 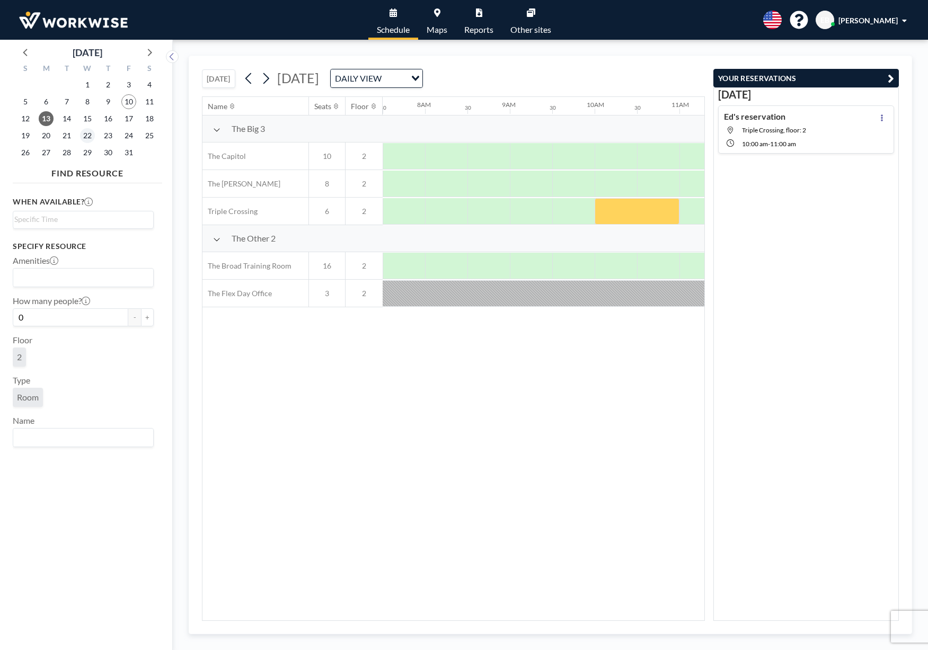 I want to click on span: Wednesday, October 22, 2025, so click(x=87, y=136).